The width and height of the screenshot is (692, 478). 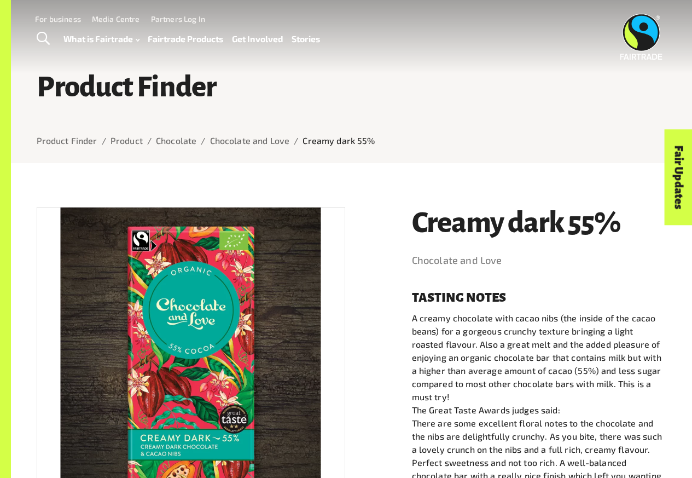 What do you see at coordinates (43, 39) in the screenshot?
I see `a: Toggle Search` at bounding box center [43, 39].